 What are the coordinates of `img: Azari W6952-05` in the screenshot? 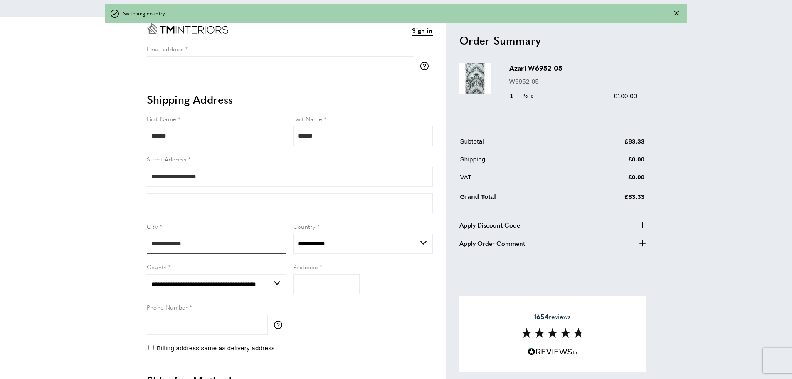 It's located at (475, 79).